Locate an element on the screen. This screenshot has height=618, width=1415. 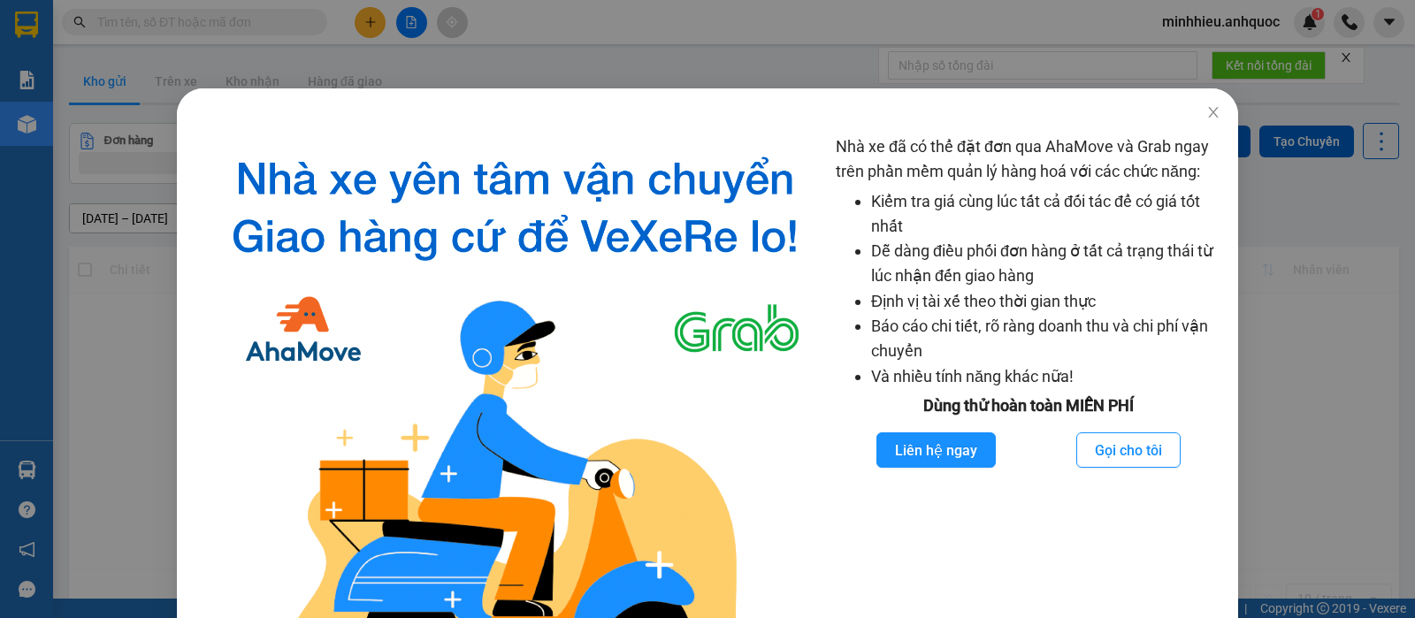
button: Close is located at coordinates (1214, 113).